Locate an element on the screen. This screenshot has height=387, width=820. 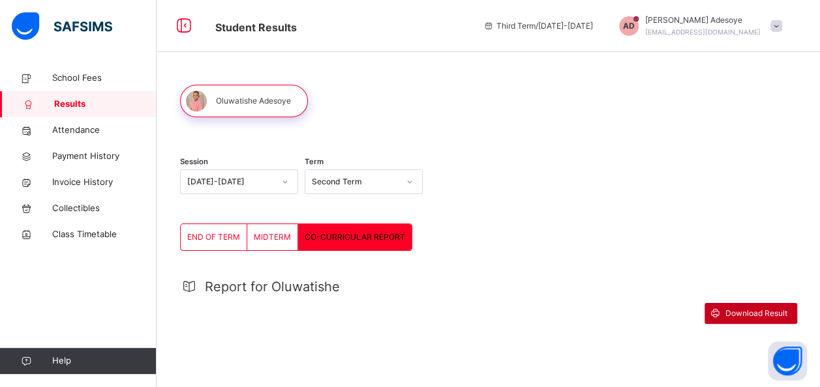
span: Download Result is located at coordinates (756, 314).